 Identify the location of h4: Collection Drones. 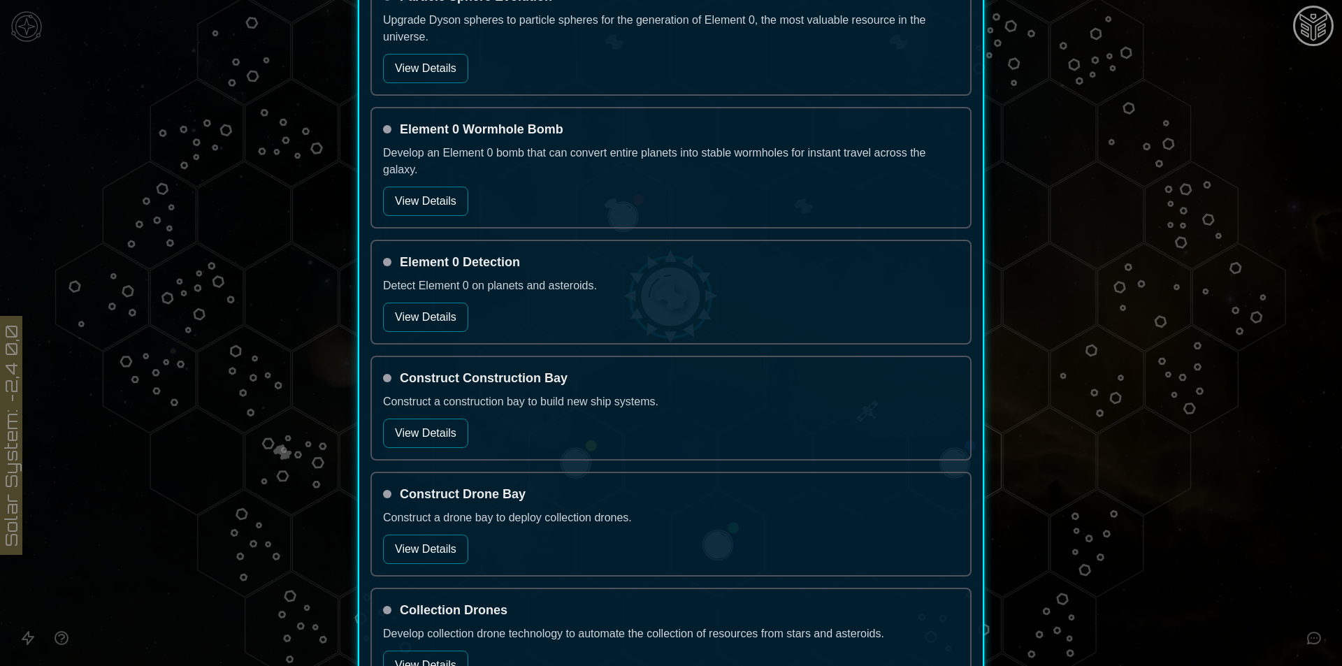
(454, 610).